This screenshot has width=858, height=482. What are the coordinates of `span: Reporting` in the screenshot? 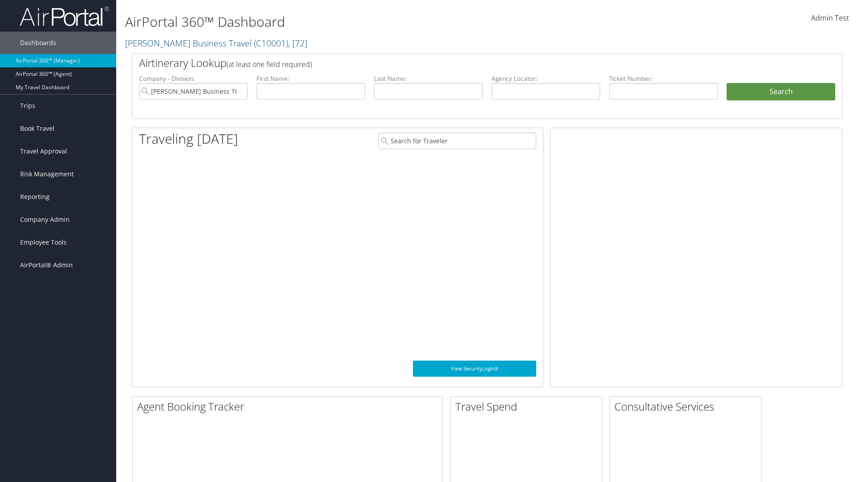 It's located at (35, 197).